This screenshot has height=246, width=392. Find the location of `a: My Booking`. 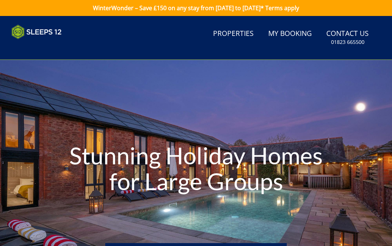

a: My Booking is located at coordinates (290, 34).